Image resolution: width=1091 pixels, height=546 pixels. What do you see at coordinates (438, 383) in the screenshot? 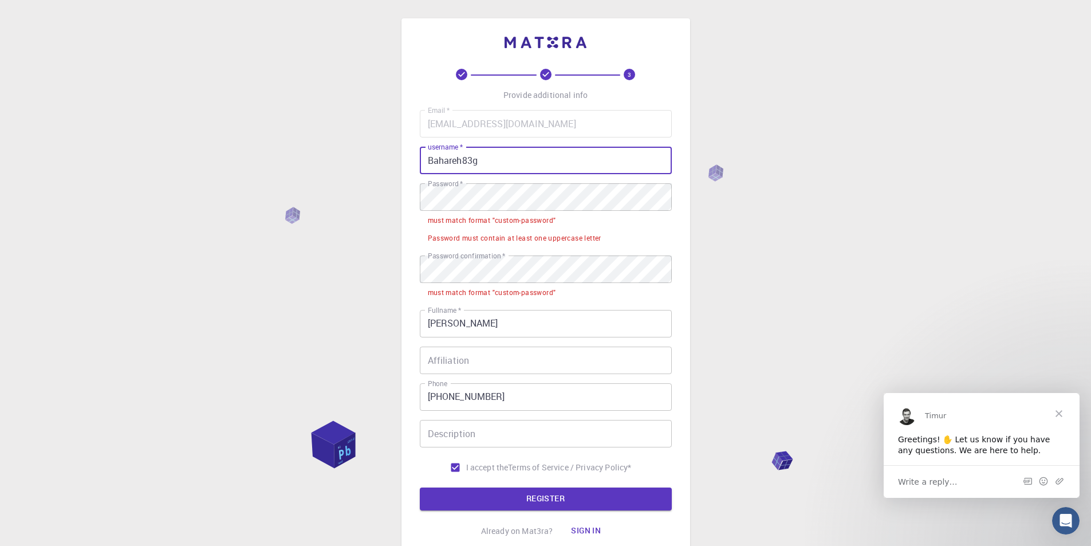
I see `label: Phone` at bounding box center [438, 383].